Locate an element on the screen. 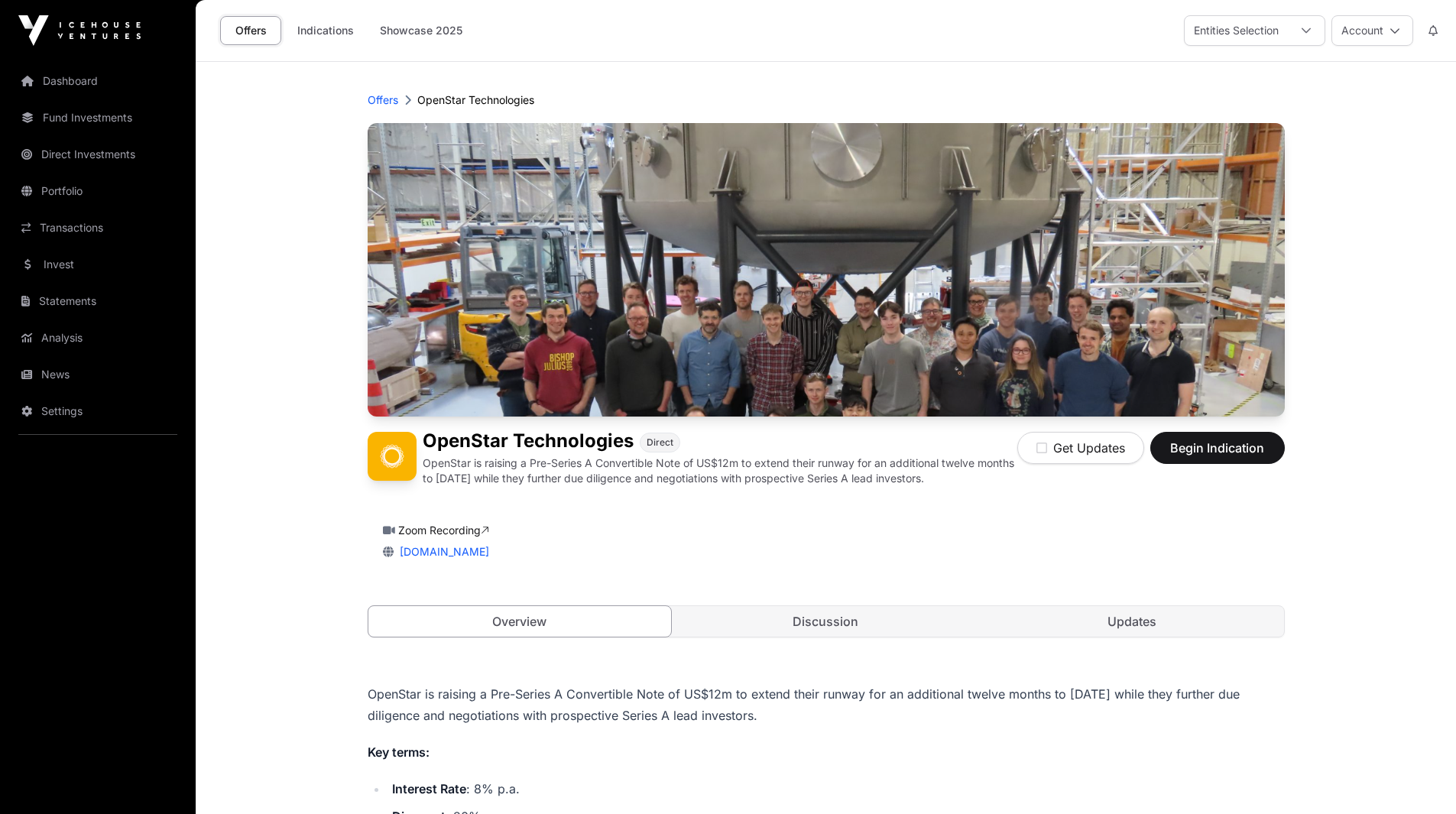  nav: Tabs is located at coordinates (826, 621).